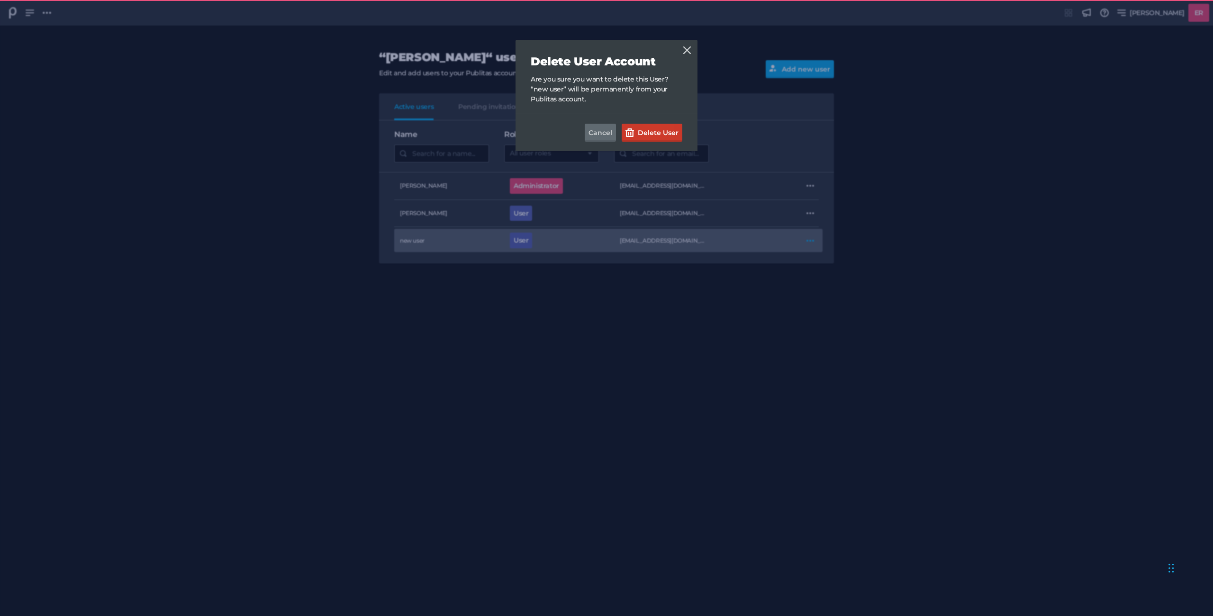 This screenshot has height=616, width=1213. What do you see at coordinates (1190, 567) in the screenshot?
I see `div: Chat Widget` at bounding box center [1190, 567].